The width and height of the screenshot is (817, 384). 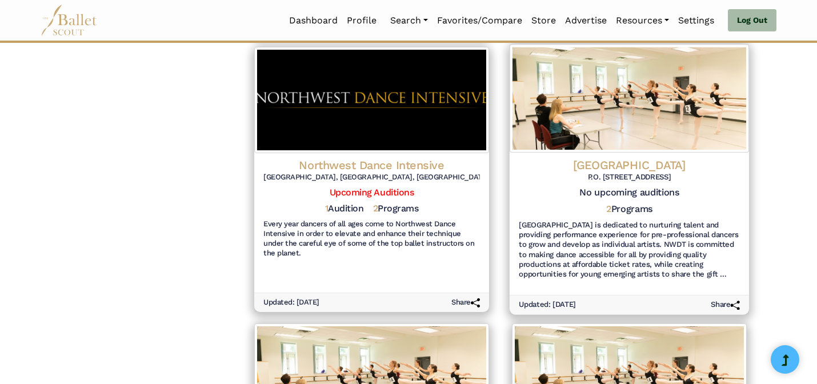 I want to click on span: 1, so click(x=327, y=208).